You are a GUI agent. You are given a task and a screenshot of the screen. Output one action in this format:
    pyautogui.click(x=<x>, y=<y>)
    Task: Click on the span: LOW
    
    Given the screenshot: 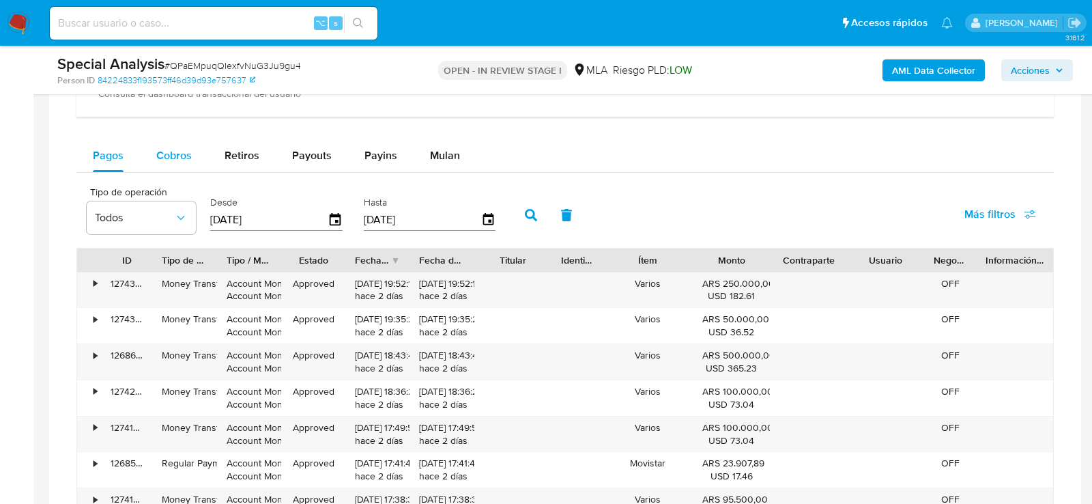 What is the action you would take?
    pyautogui.click(x=680, y=70)
    